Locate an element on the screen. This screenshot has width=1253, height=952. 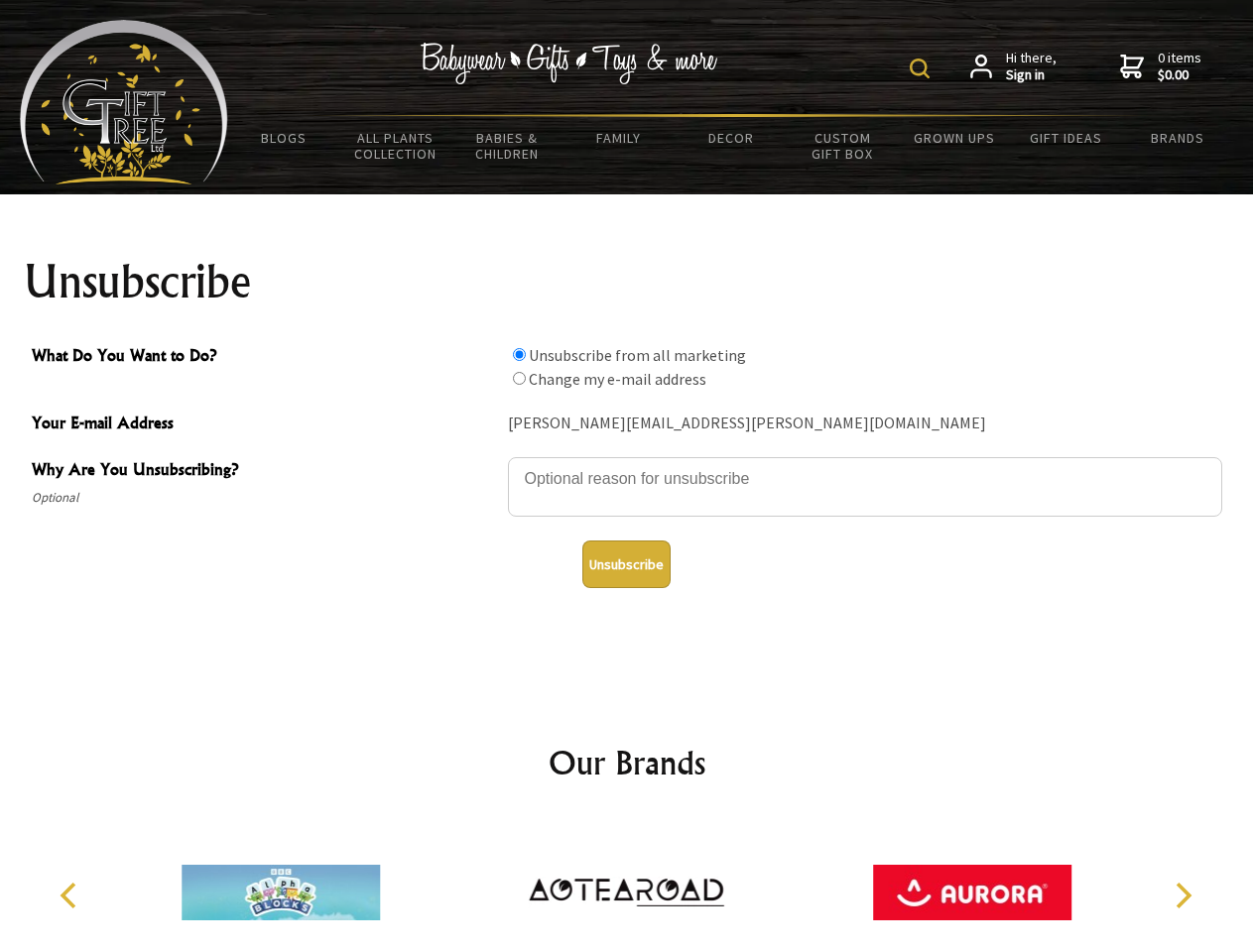
a: Custom Gift Box is located at coordinates (842, 146).